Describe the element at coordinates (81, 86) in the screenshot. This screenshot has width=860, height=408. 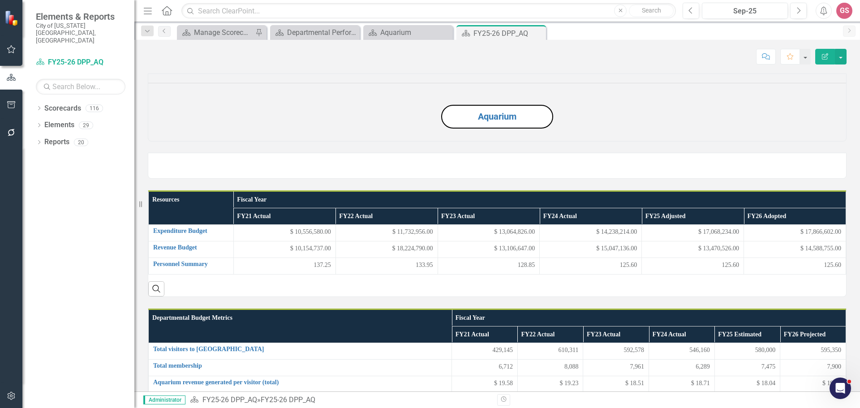
I see `input: Search Below...` at that location.